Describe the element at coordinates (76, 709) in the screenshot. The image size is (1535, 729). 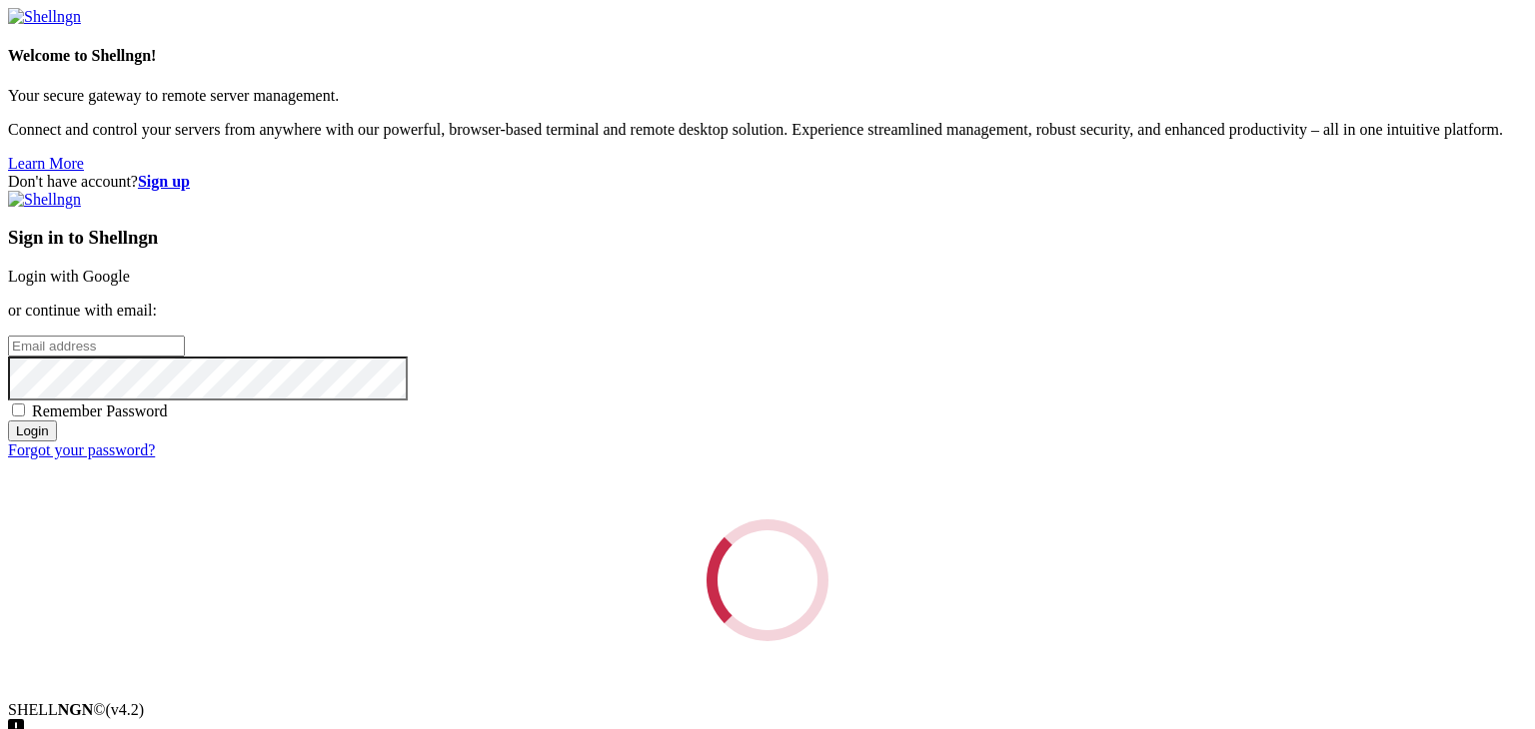
I see `b: NGN` at that location.